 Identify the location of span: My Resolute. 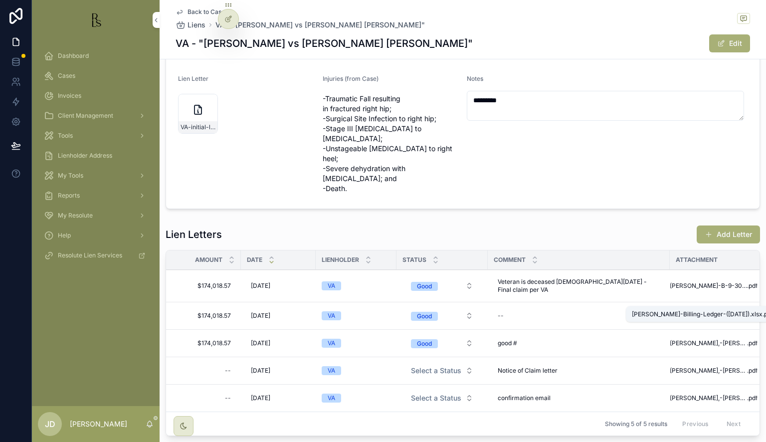
(75, 215).